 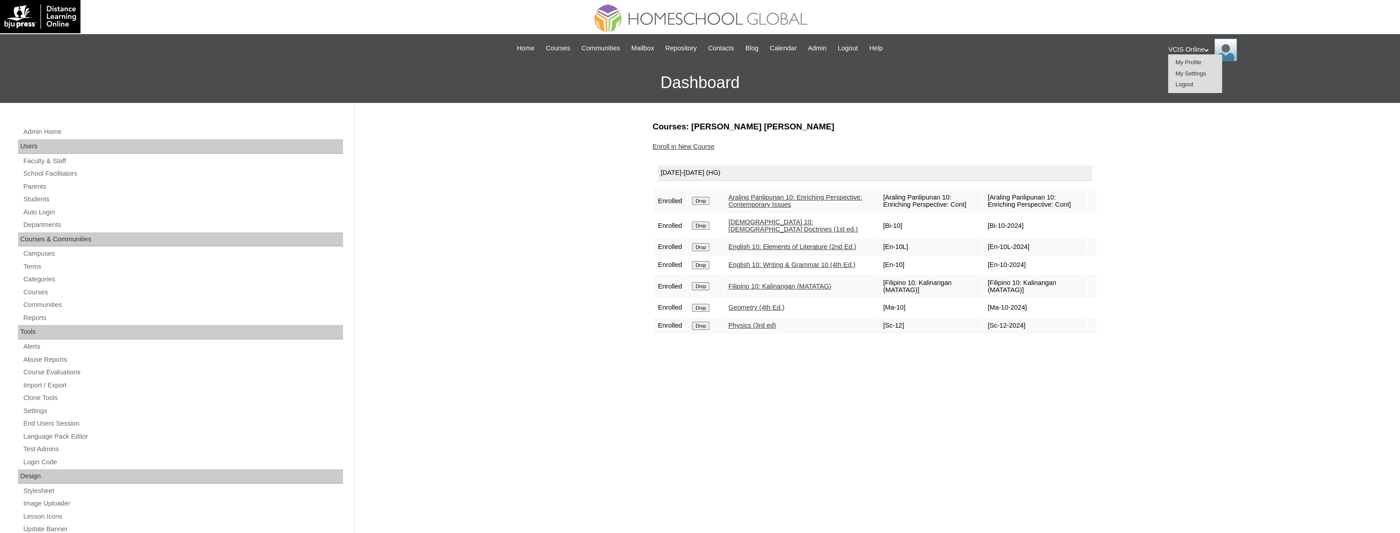 I want to click on a: Import / Export, so click(x=183, y=385).